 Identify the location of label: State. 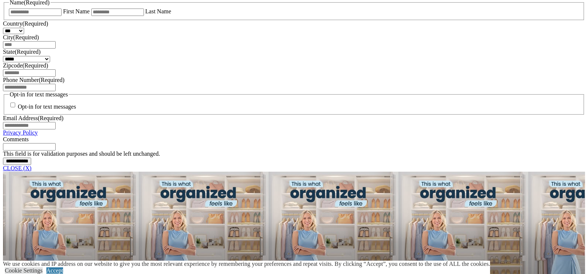
(22, 52).